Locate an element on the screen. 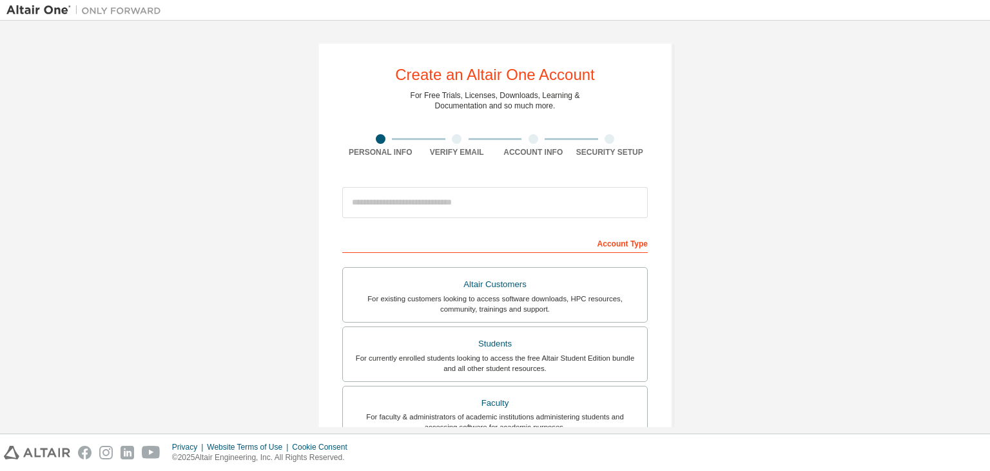 Image resolution: width=990 pixels, height=471 pixels. img: altair_logo.svg is located at coordinates (37, 452).